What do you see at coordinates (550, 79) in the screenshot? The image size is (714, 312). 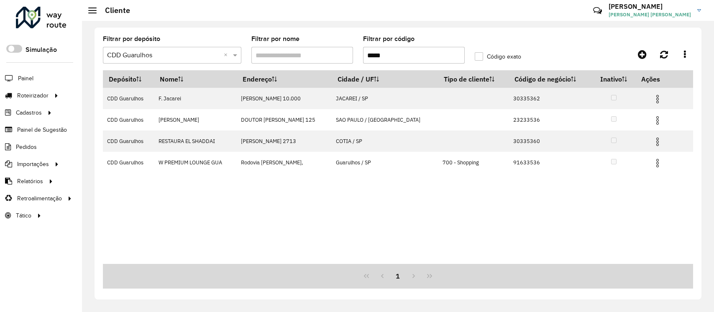 I see `th: Código de negócio` at bounding box center [550, 79].